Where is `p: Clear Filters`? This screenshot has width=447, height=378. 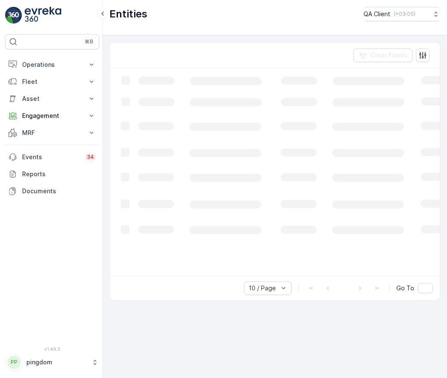 p: Clear Filters is located at coordinates (389, 55).